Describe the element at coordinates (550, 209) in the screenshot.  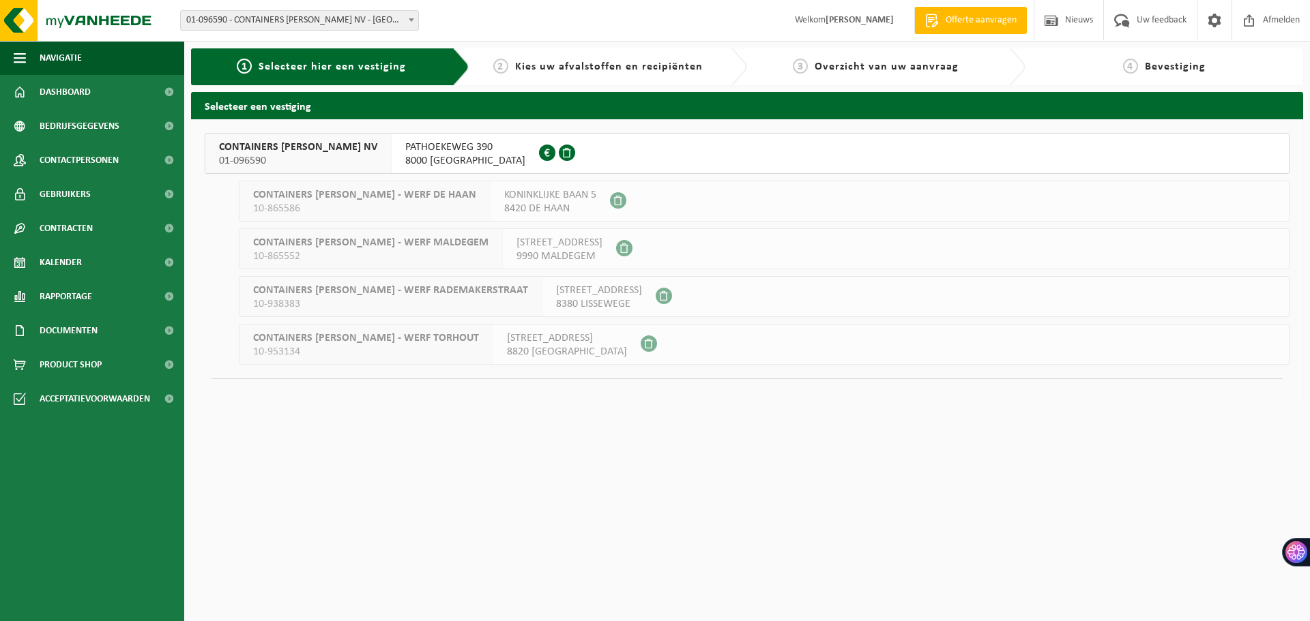
I see `span: 8420 DE HAAN` at that location.